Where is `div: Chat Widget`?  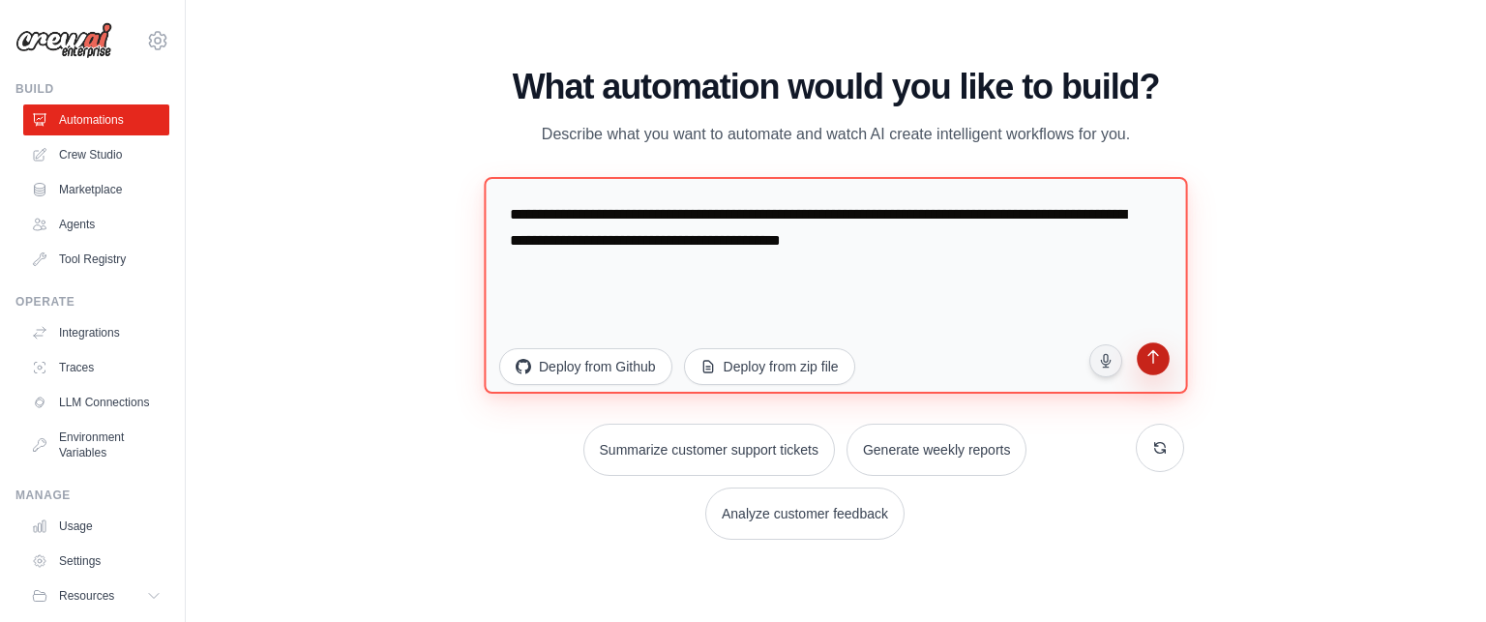
div: Chat Widget is located at coordinates (1438, 576).